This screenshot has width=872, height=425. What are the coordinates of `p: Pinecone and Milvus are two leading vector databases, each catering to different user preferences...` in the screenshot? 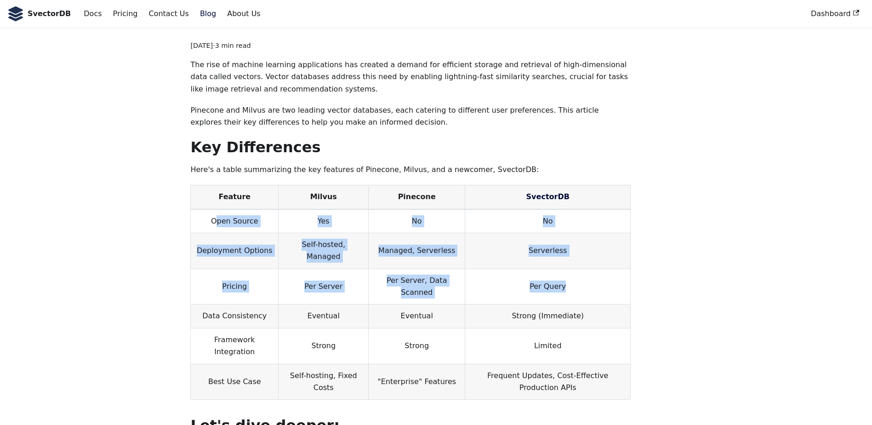 It's located at (410, 116).